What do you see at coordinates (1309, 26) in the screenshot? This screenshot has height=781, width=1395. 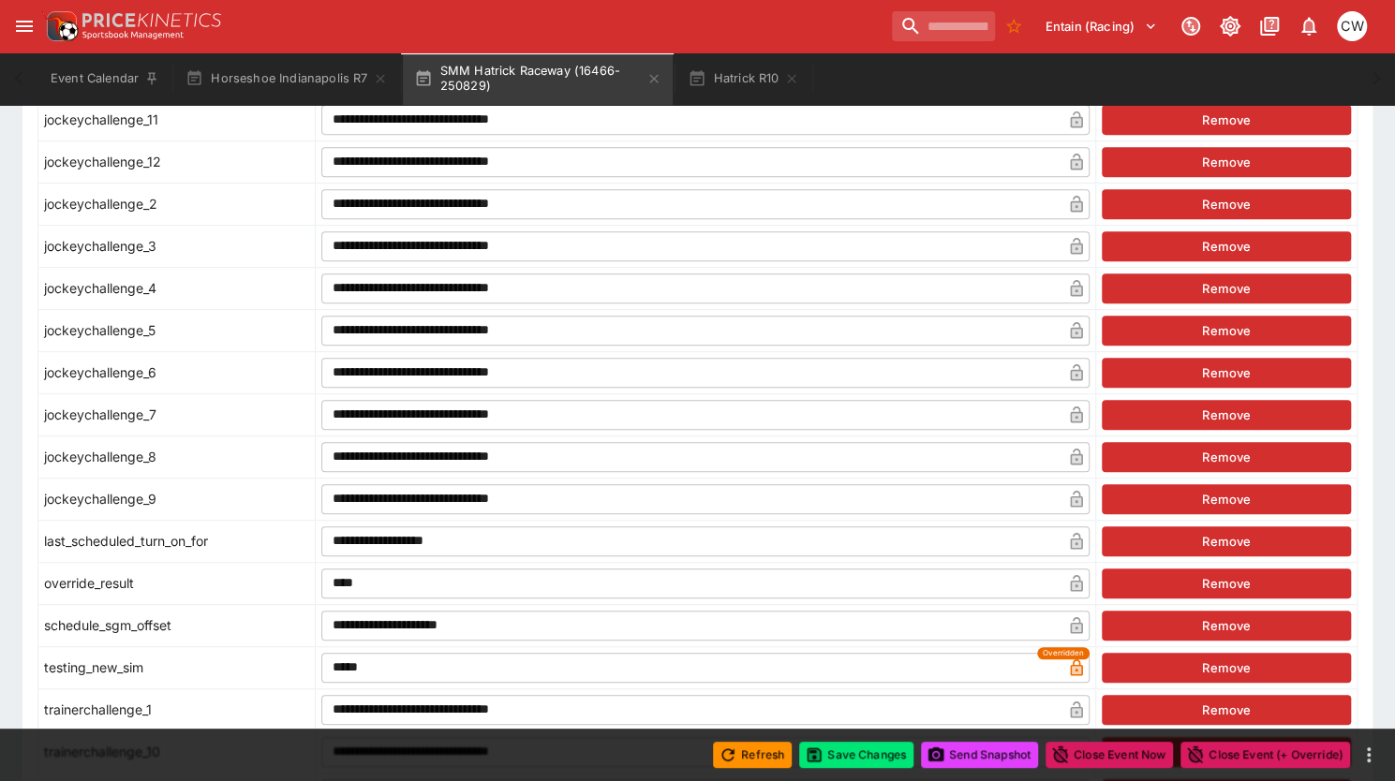 I see `button: Notifications` at bounding box center [1309, 26].